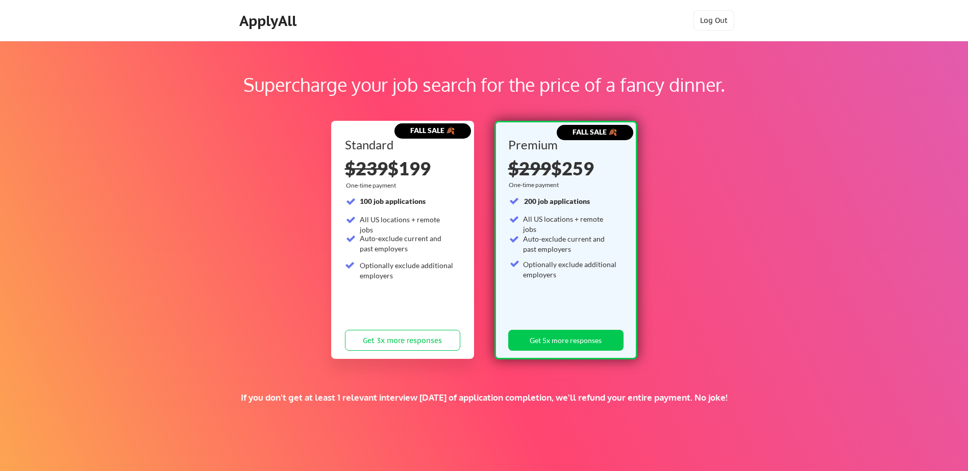 Image resolution: width=968 pixels, height=471 pixels. I want to click on div: ApplyAll, so click(269, 21).